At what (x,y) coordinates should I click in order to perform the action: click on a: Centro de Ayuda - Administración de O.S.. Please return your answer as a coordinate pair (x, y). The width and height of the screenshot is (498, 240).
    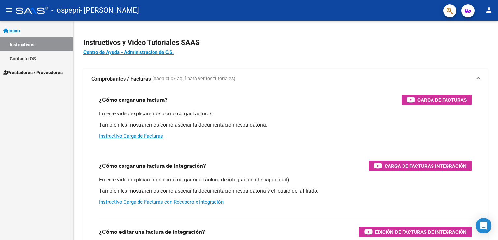
    Looking at the image, I should click on (128, 52).